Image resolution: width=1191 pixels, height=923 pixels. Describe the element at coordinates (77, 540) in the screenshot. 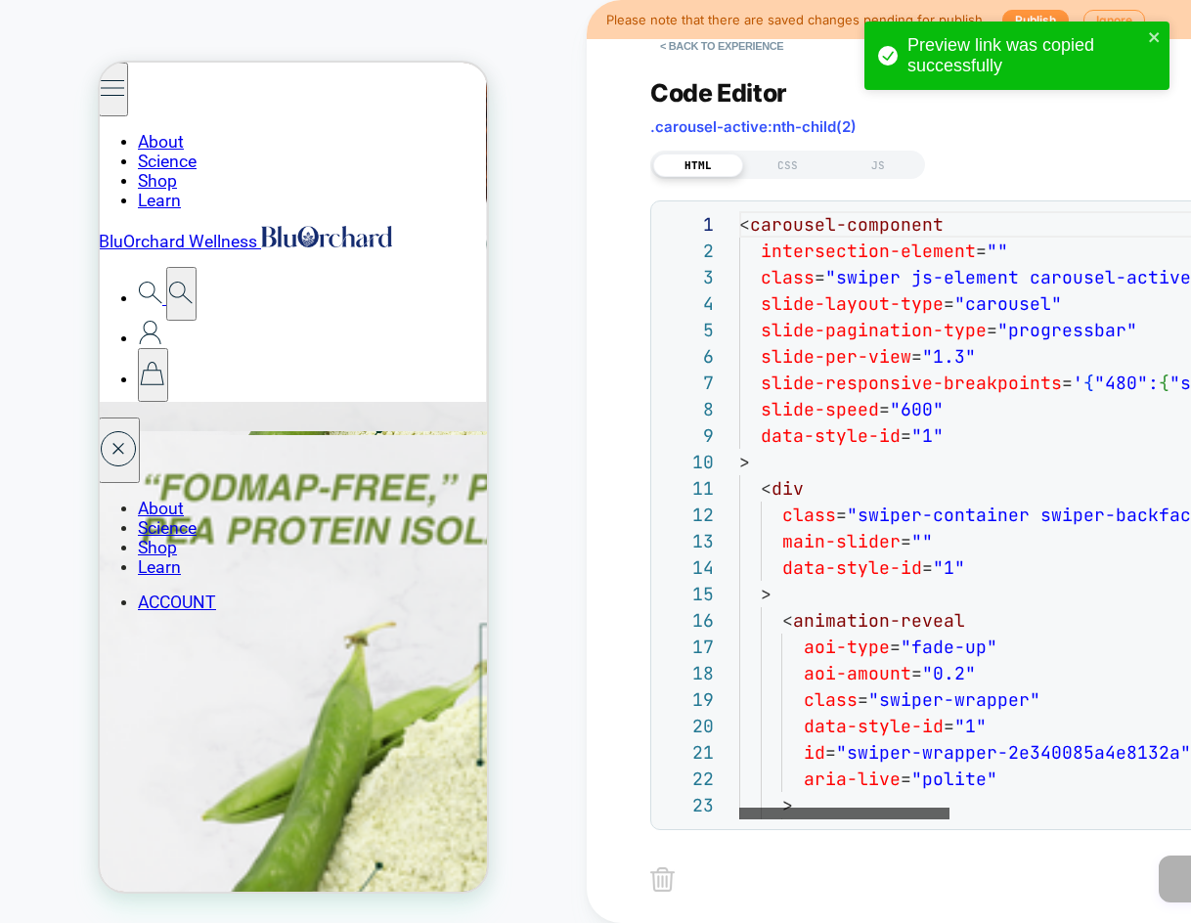

I see `a: ACCOUNT` at that location.